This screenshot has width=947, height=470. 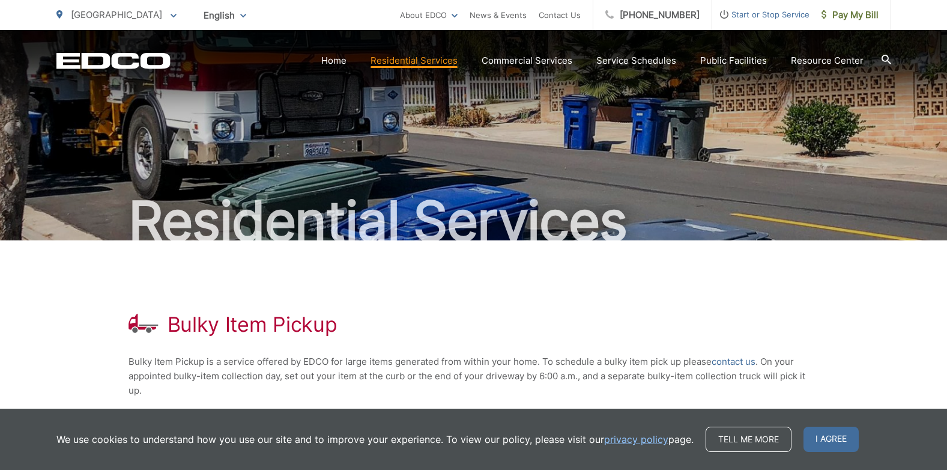 What do you see at coordinates (636, 439) in the screenshot?
I see `a: privacy policy` at bounding box center [636, 439].